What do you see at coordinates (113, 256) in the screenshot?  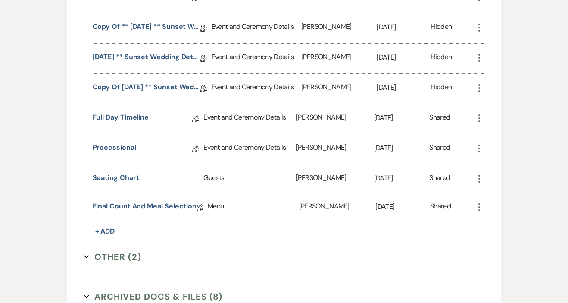 I see `button: Other (2)` at bounding box center [113, 256].